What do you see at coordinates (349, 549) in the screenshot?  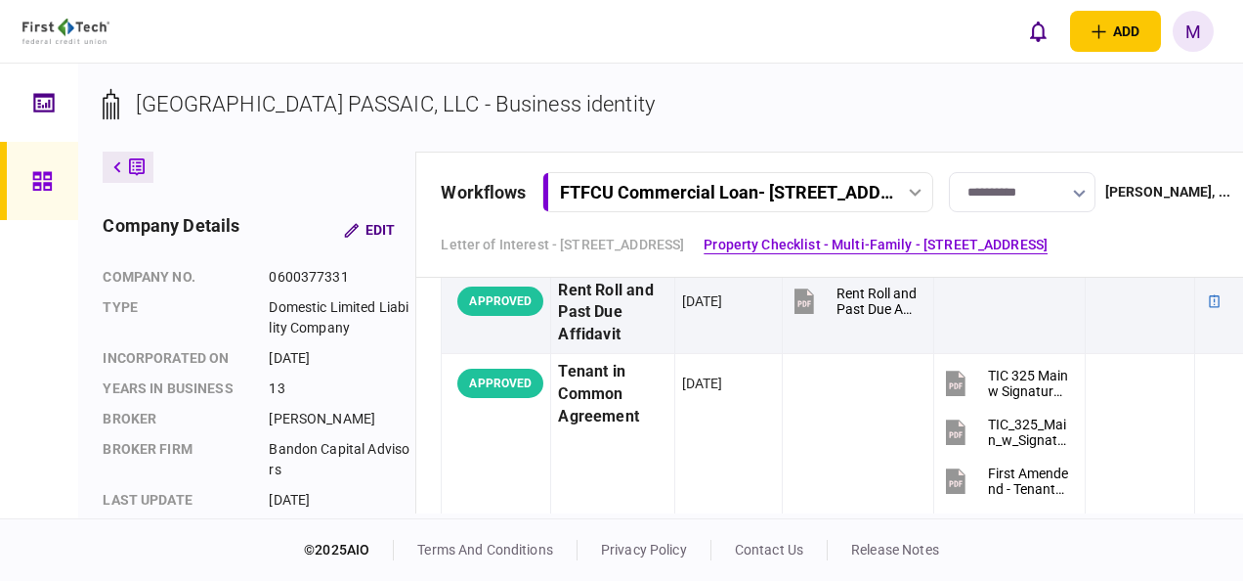 I see `div: © 2025 AIO` at bounding box center [349, 549].